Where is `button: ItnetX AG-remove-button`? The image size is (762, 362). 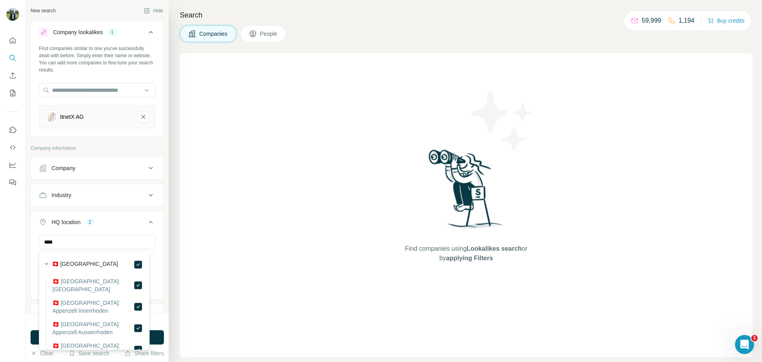
button: ItnetX AG-remove-button is located at coordinates (143, 117).